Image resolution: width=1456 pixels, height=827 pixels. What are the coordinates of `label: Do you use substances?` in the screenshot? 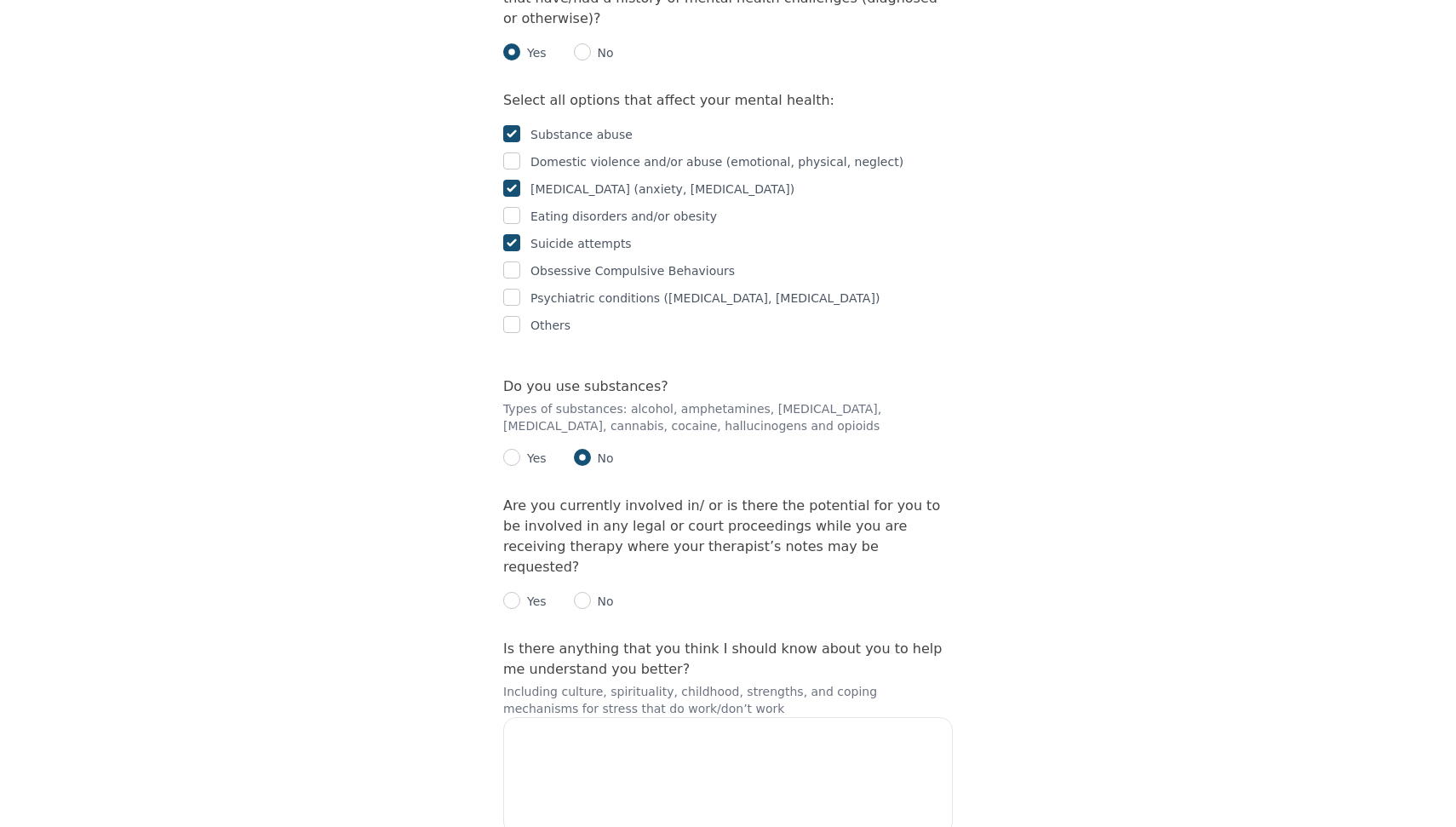 It's located at (586, 386).